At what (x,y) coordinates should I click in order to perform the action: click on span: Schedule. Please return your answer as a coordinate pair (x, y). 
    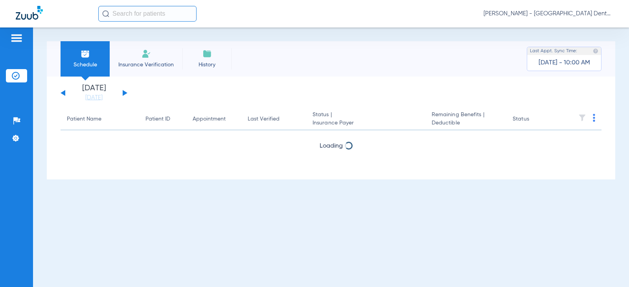
    Looking at the image, I should click on (85, 65).